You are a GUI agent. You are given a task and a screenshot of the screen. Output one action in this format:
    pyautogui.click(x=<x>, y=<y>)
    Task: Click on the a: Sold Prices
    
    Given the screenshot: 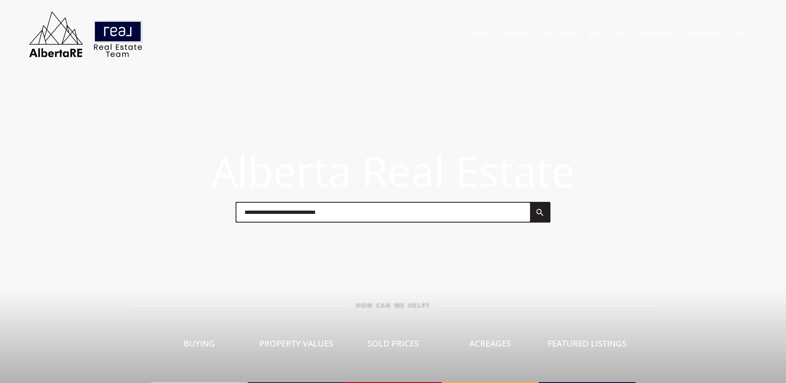 What is the action you would take?
    pyautogui.click(x=393, y=346)
    